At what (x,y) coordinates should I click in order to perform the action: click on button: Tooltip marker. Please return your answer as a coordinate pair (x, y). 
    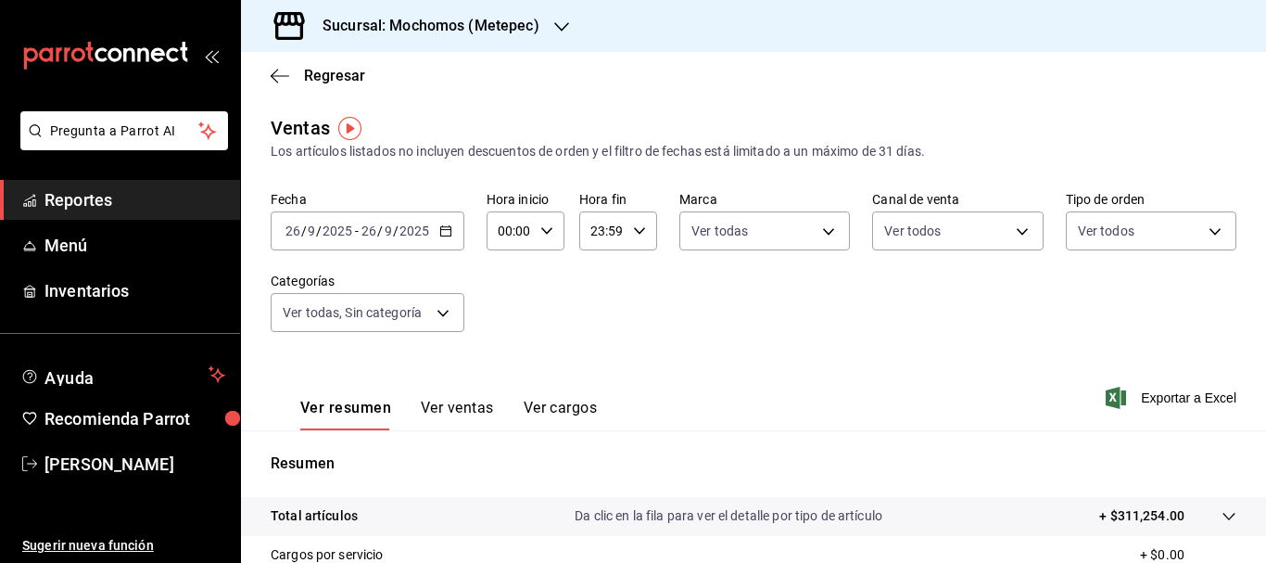
    Looking at the image, I should click on (350, 128).